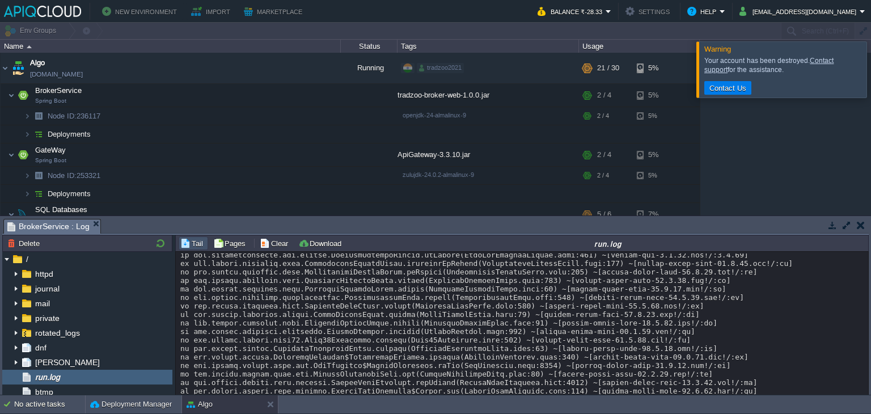 This screenshot has height=414, width=871. I want to click on a: Node ID:253321, so click(74, 175).